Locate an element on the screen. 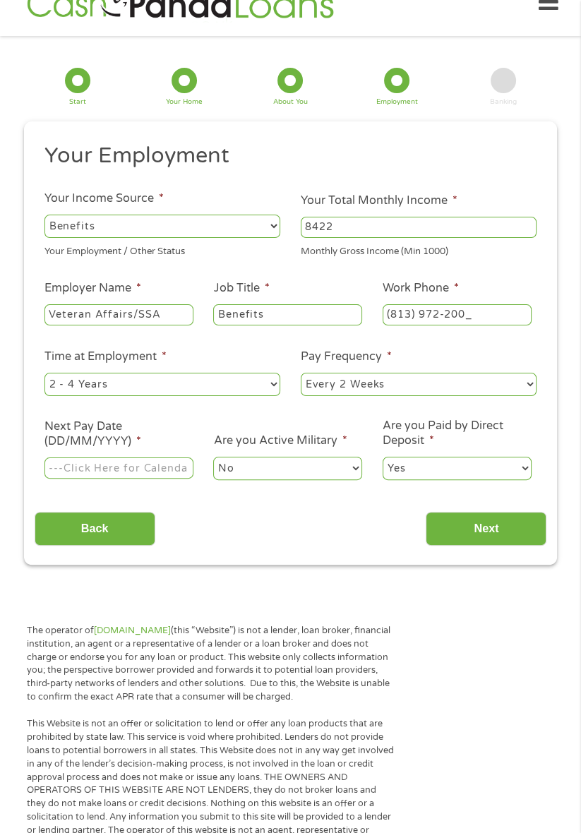 The width and height of the screenshot is (581, 833). label: Your Income Source is located at coordinates (104, 198).